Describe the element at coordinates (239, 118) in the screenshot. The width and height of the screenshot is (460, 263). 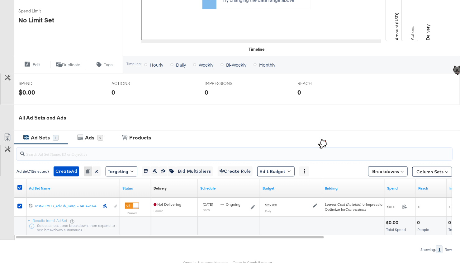
I see `div: All Ad Sets and Ads` at that location.